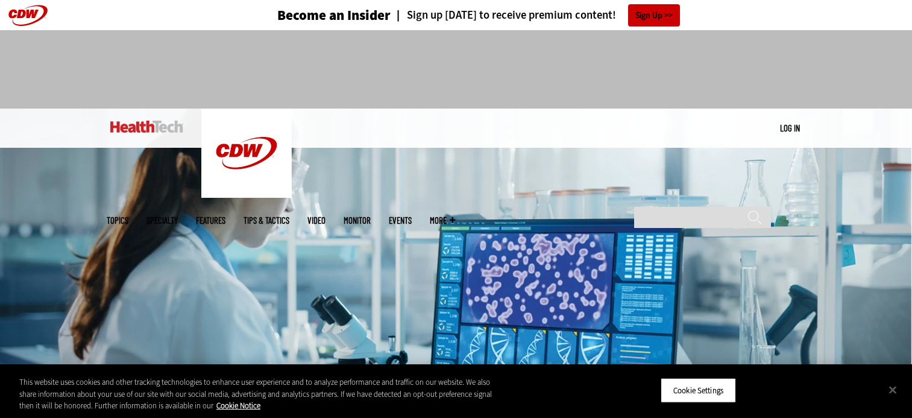  What do you see at coordinates (311, 15) in the screenshot?
I see `a: Become an Insider` at bounding box center [311, 15].